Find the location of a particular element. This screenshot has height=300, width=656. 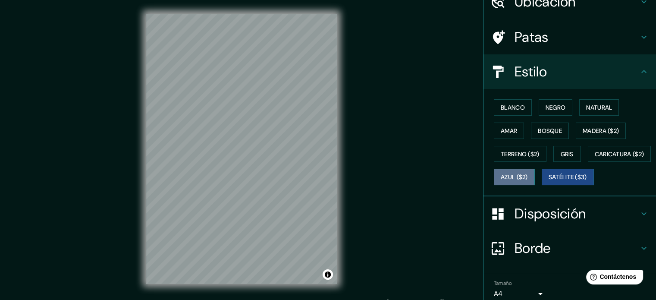

button: Gris is located at coordinates (567, 154).